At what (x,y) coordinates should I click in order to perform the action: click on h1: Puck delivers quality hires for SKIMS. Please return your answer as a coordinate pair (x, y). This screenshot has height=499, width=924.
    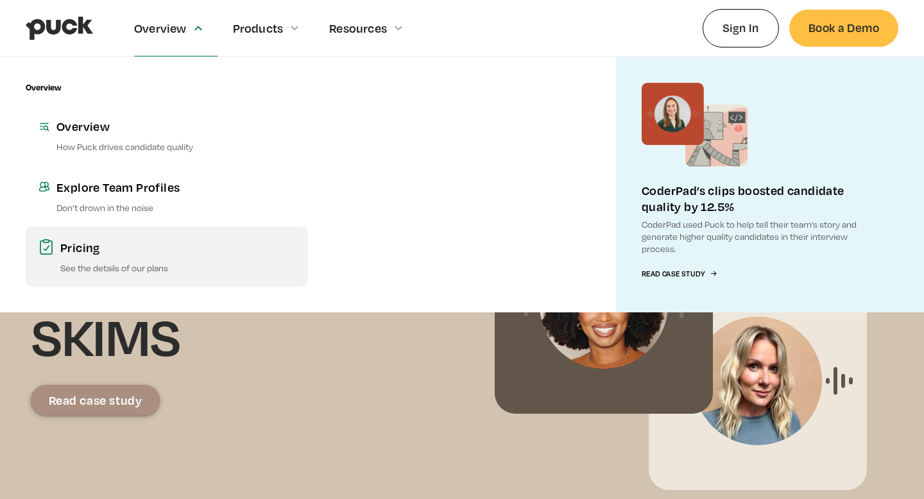
    Looking at the image, I should click on (243, 280).